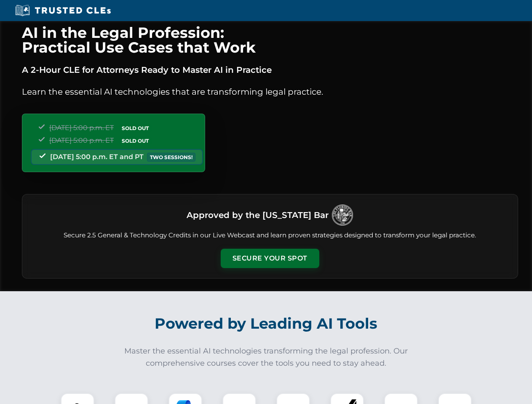  What do you see at coordinates (266, 358) in the screenshot?
I see `p: Master the essential AI technologies transforming the legal profession. Our comprehensive courses...` at bounding box center [266, 358].